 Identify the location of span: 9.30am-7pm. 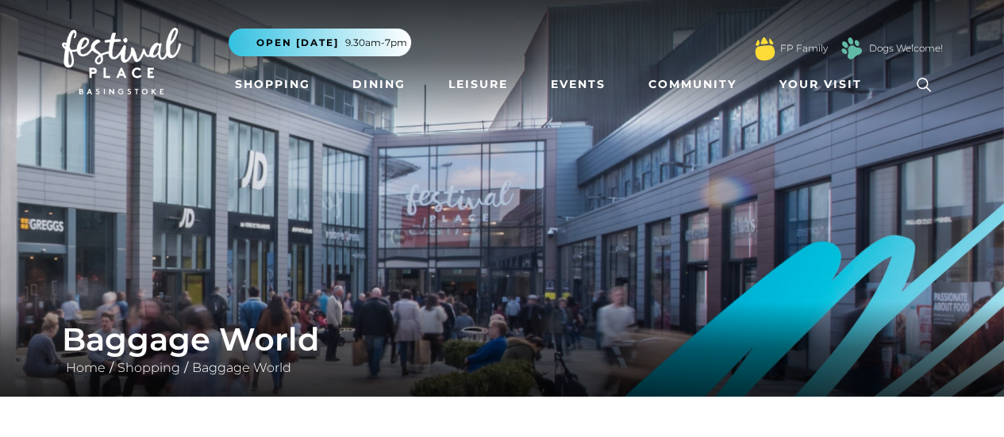
(376, 43).